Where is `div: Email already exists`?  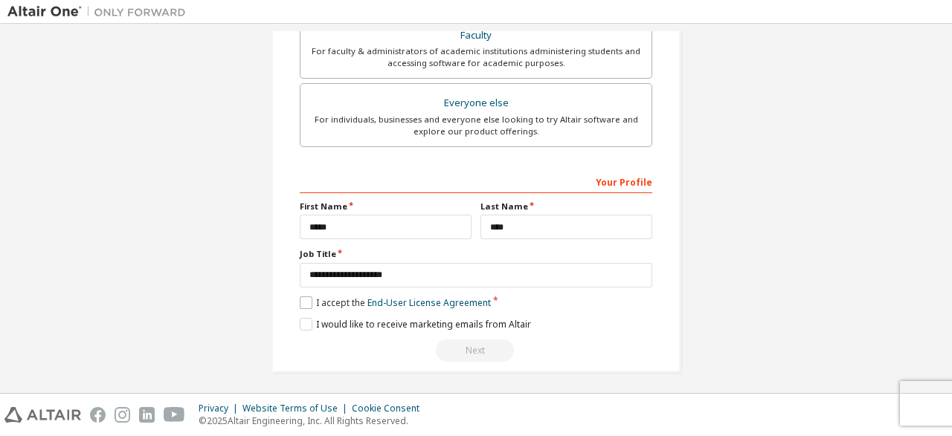
div: Email already exists is located at coordinates (476, 351).